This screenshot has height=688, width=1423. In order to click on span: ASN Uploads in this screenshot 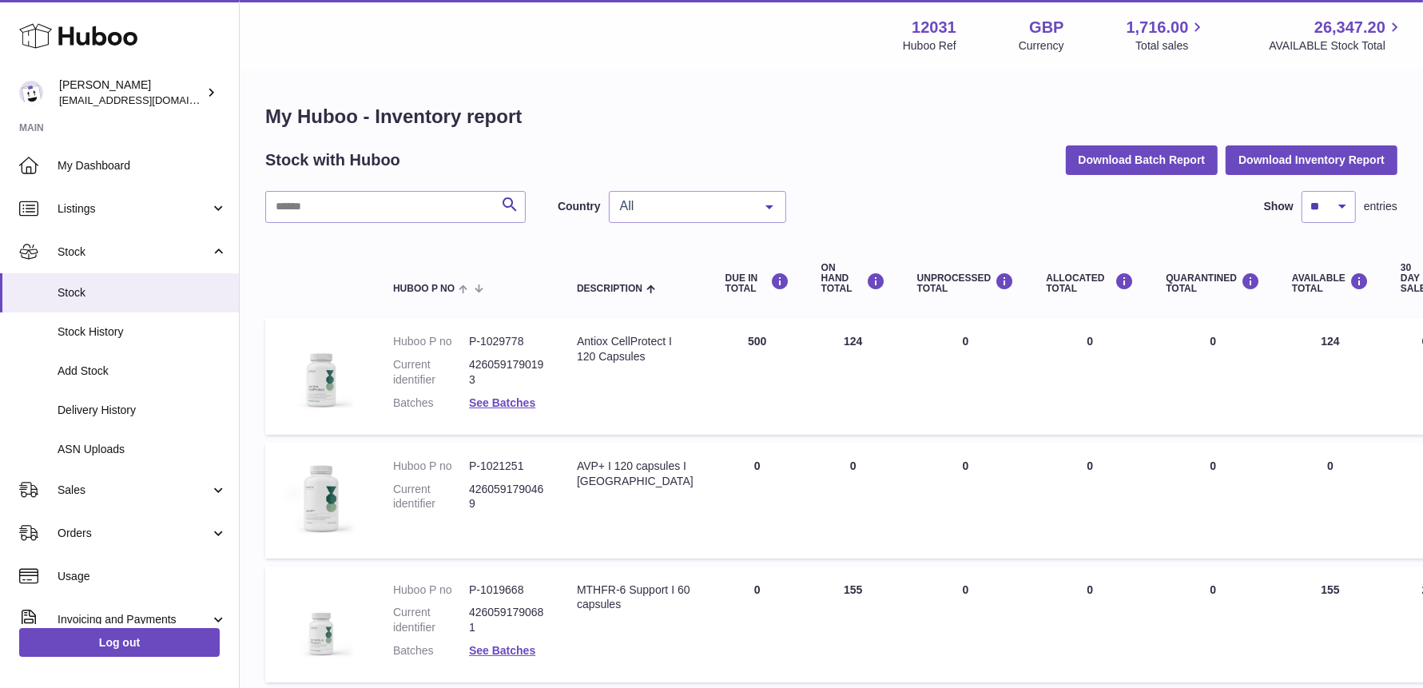, I will do `click(142, 449)`.